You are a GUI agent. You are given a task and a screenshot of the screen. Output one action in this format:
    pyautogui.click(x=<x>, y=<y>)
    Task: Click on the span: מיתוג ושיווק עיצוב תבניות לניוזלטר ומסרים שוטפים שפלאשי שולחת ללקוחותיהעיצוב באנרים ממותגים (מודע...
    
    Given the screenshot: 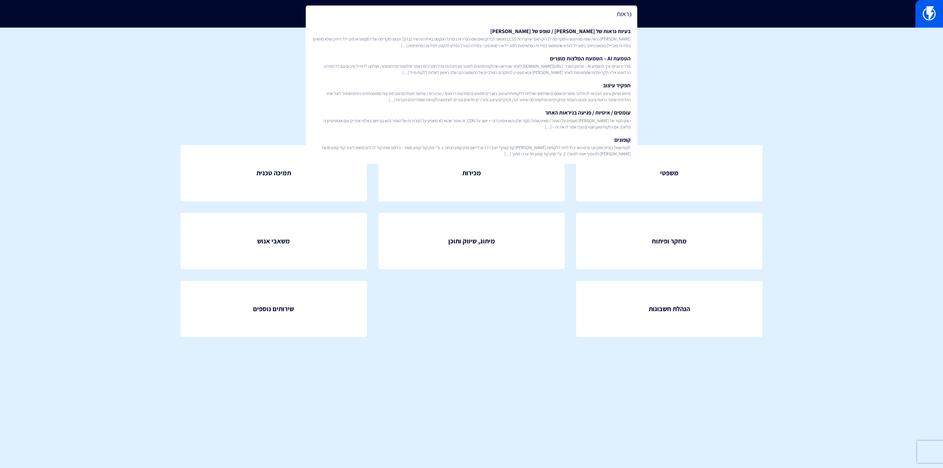 What is the action you would take?
    pyautogui.click(x=471, y=96)
    